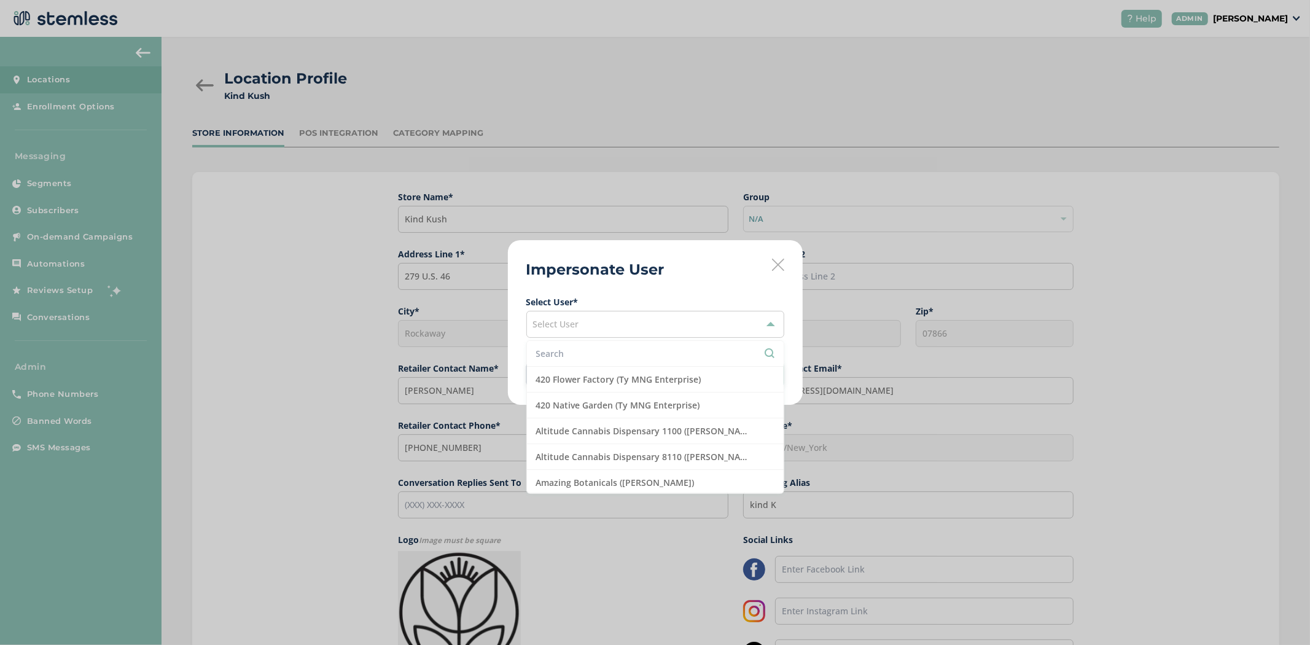 Image resolution: width=1310 pixels, height=645 pixels. Describe the element at coordinates (655, 302) in the screenshot. I see `label: Select User` at that location.